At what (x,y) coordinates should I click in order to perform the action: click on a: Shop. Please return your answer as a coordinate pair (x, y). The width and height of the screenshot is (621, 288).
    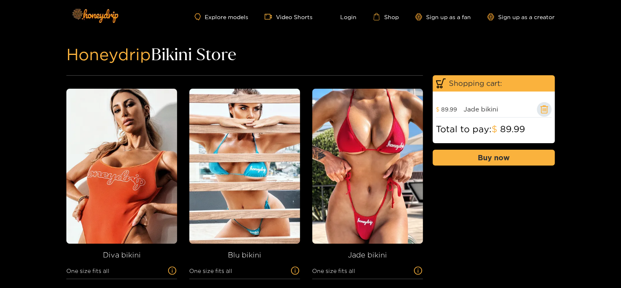
    Looking at the image, I should click on (386, 17).